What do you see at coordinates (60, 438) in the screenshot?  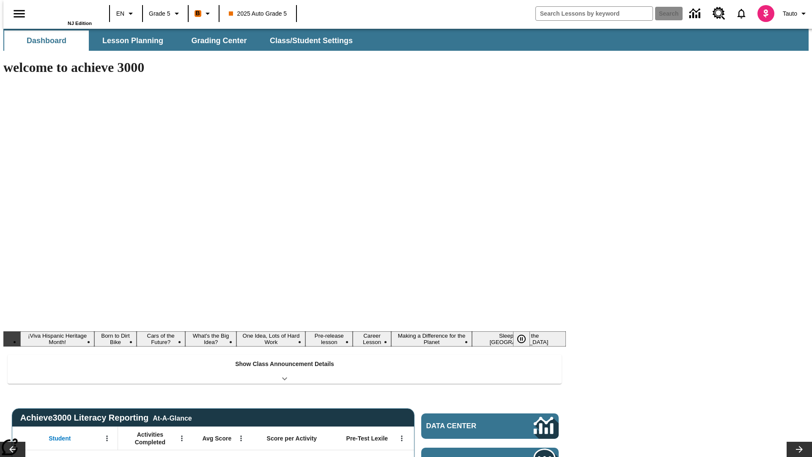 I see `span: Student` at bounding box center [60, 438].